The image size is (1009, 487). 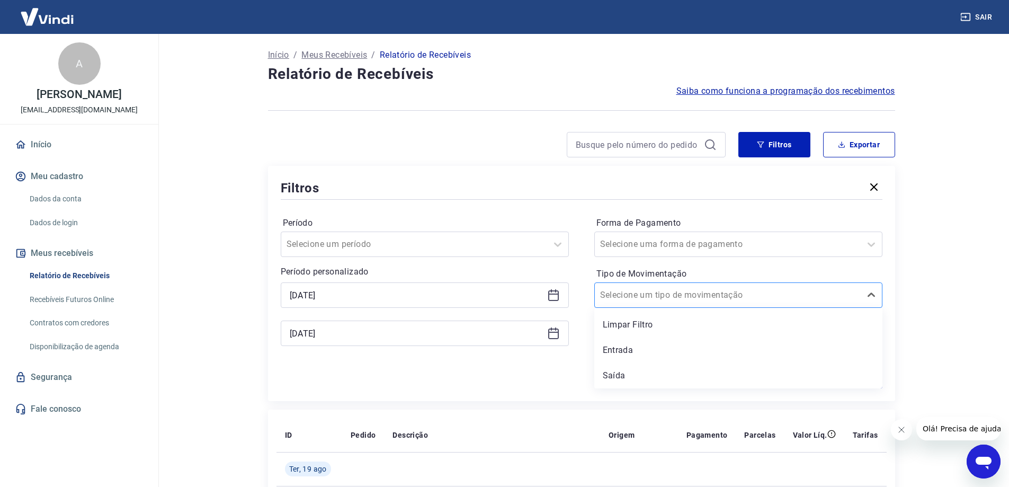 What do you see at coordinates (425, 223) in the screenshot?
I see `label: Período` at bounding box center [425, 223].